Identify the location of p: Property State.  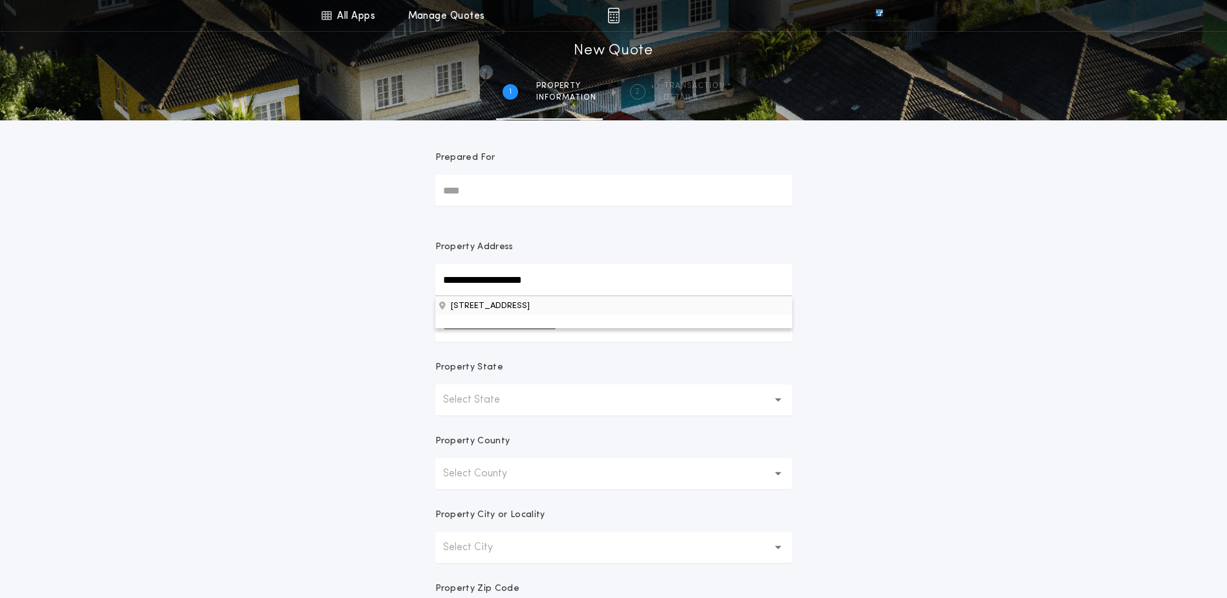
(469, 367).